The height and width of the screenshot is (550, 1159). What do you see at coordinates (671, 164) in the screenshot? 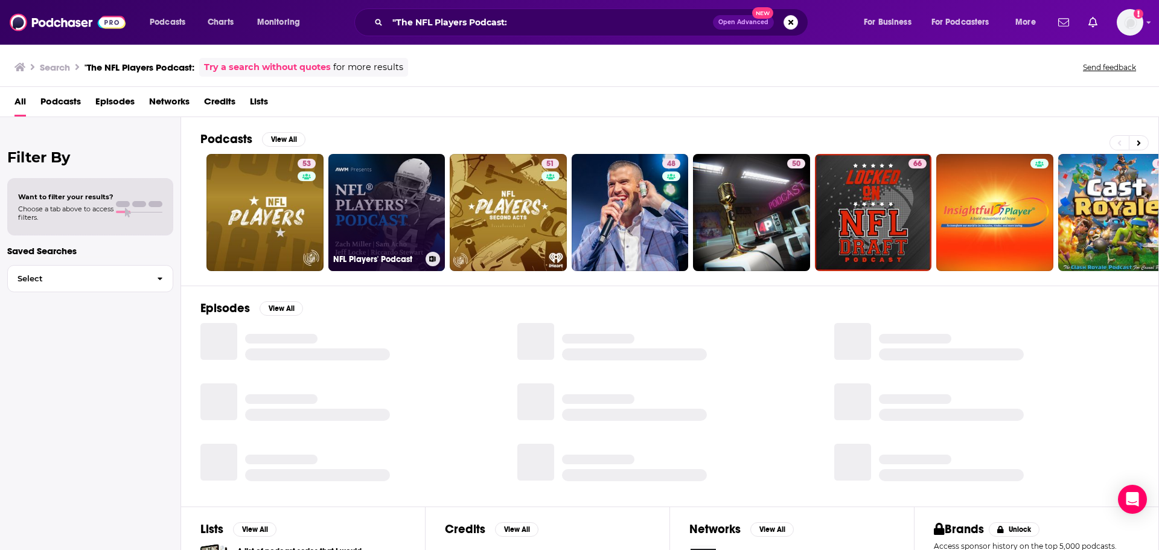
I see `span: 48` at bounding box center [671, 164].